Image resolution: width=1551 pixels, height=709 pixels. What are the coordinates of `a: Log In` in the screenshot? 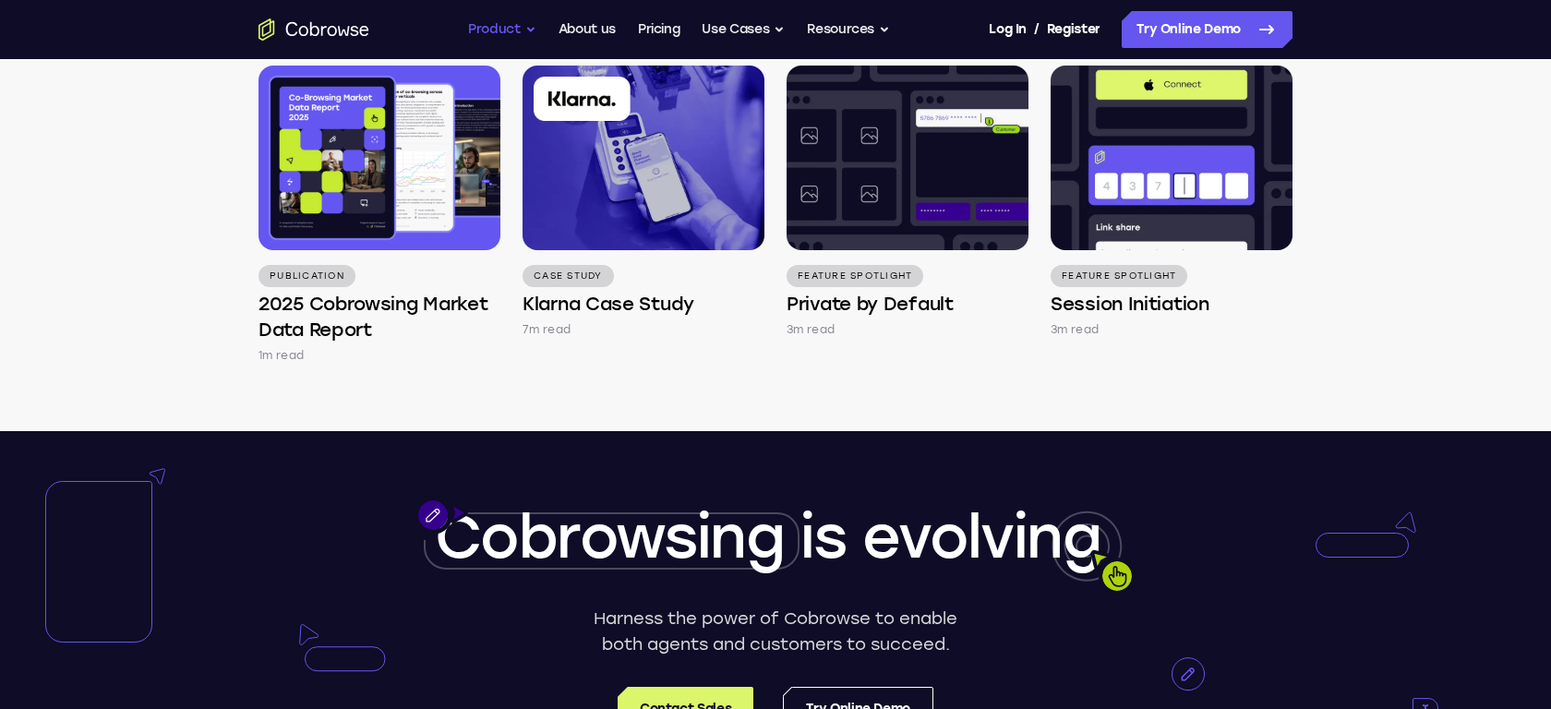 It's located at (1007, 30).